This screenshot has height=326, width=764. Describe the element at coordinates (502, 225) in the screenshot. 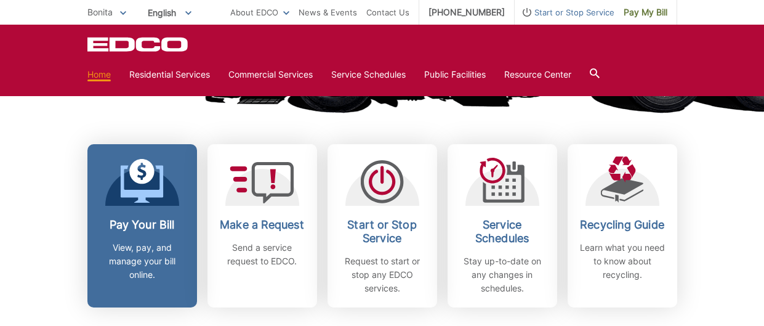

I see `a: Service Schedules Stay up-to-date on any changes in schedules.` at that location.